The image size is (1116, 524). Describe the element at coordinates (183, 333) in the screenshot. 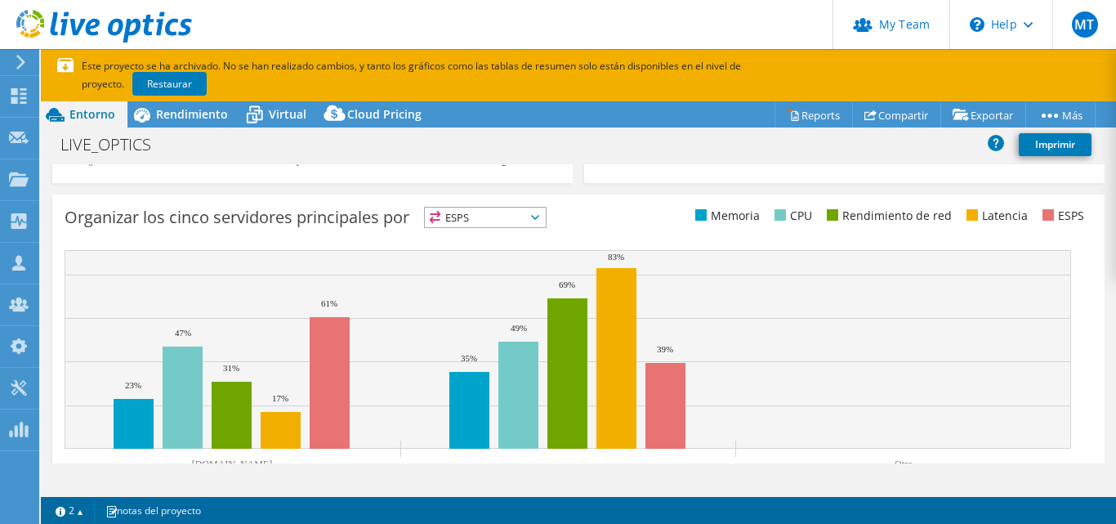

I see `text: 47%` at that location.